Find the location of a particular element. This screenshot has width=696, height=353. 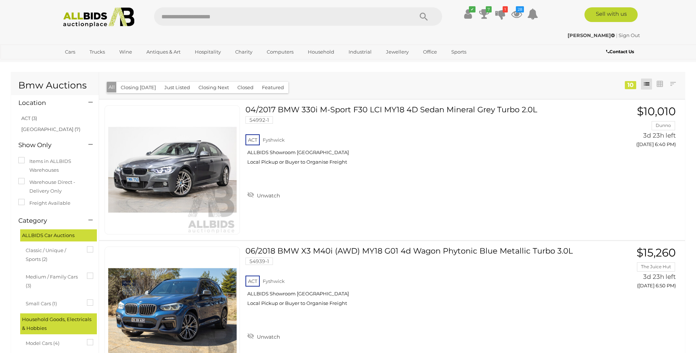

button: Featured is located at coordinates (273, 87).